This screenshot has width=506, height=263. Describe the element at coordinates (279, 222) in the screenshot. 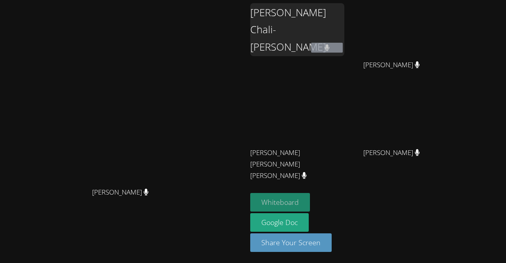

I see `a: Google Doc` at that location.